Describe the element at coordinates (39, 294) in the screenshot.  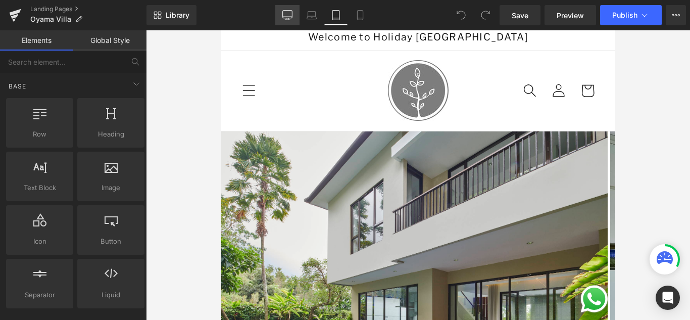
I see `span: Separator` at that location.